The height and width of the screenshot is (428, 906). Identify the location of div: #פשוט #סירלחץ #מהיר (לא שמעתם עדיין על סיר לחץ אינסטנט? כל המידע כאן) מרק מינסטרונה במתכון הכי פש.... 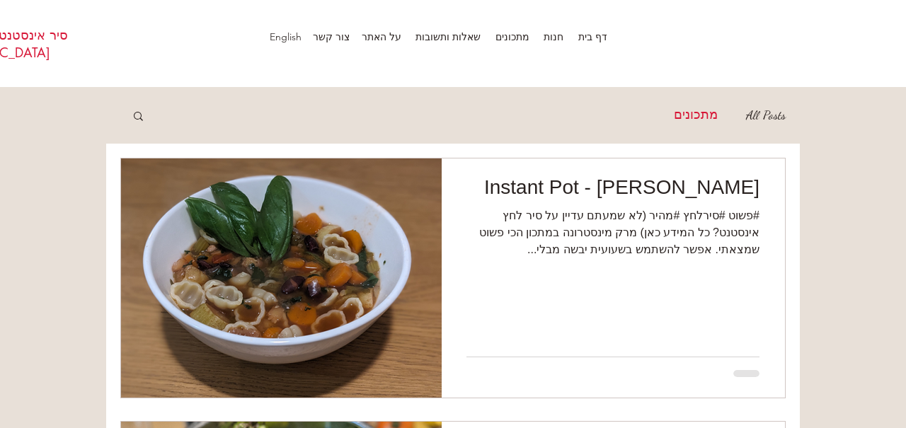
(613, 233).